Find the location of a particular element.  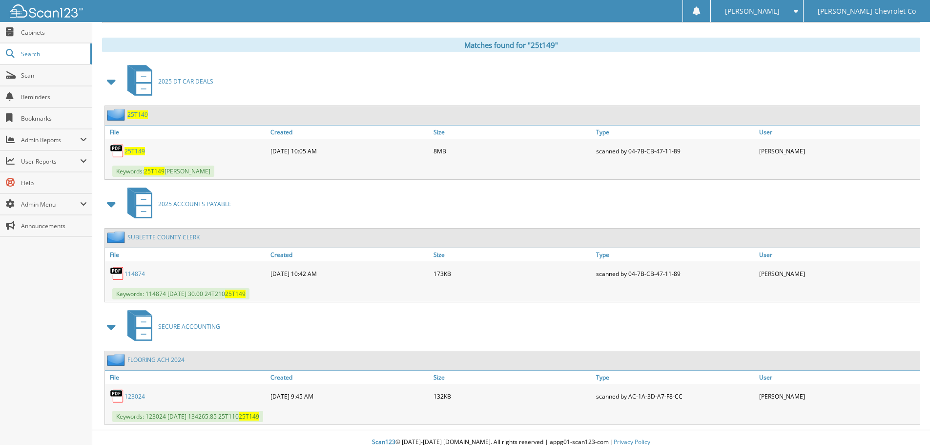

a: SECURE ACCOUNTING is located at coordinates (171, 326).